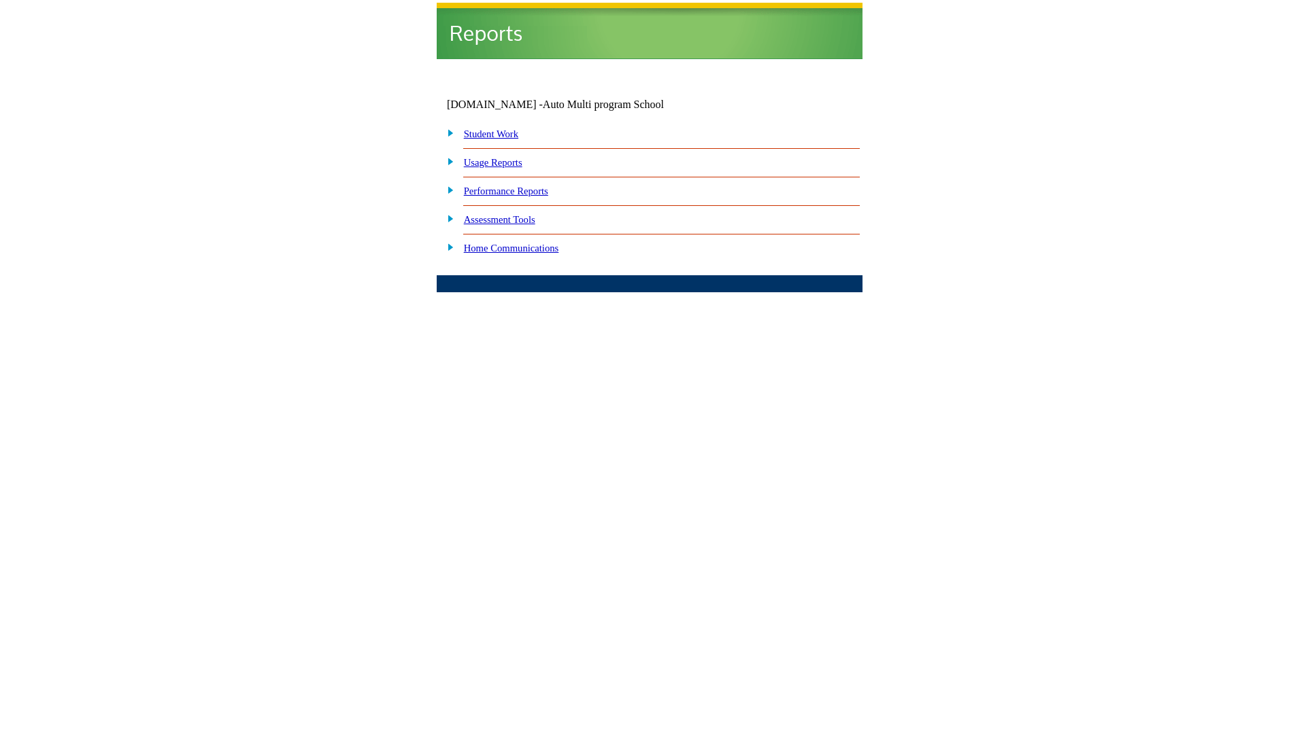  Describe the element at coordinates (603, 104) in the screenshot. I see `nobr: Auto Multi program School` at that location.